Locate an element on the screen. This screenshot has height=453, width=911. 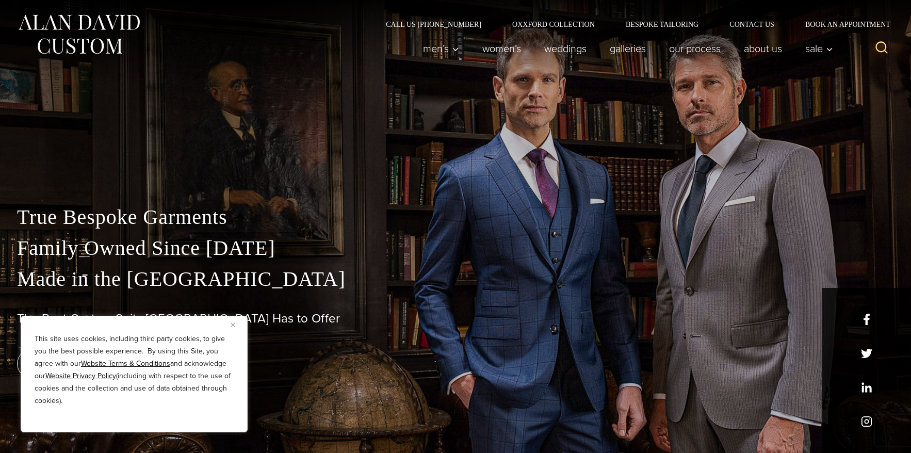
nav: Secondary Navigation is located at coordinates (632, 24).